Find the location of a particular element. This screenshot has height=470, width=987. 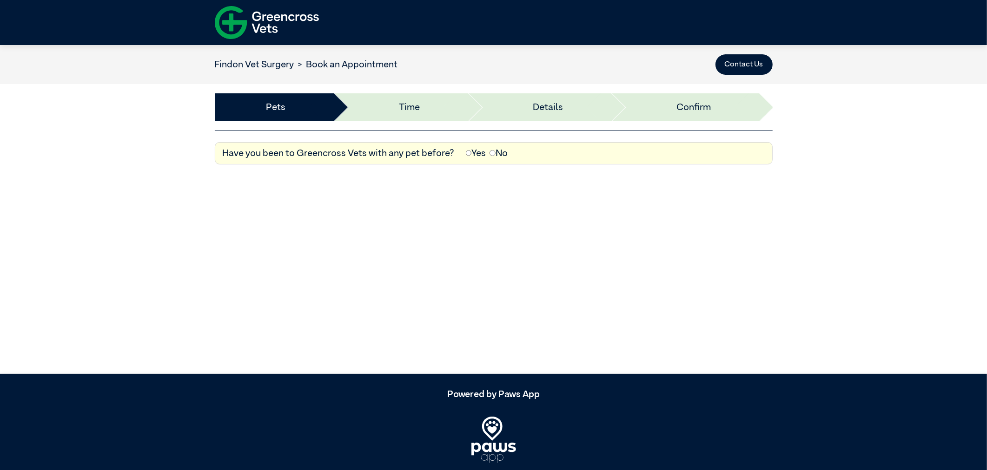

label: Have you been to Greencross Vets with any pet before? is located at coordinates (338, 153).